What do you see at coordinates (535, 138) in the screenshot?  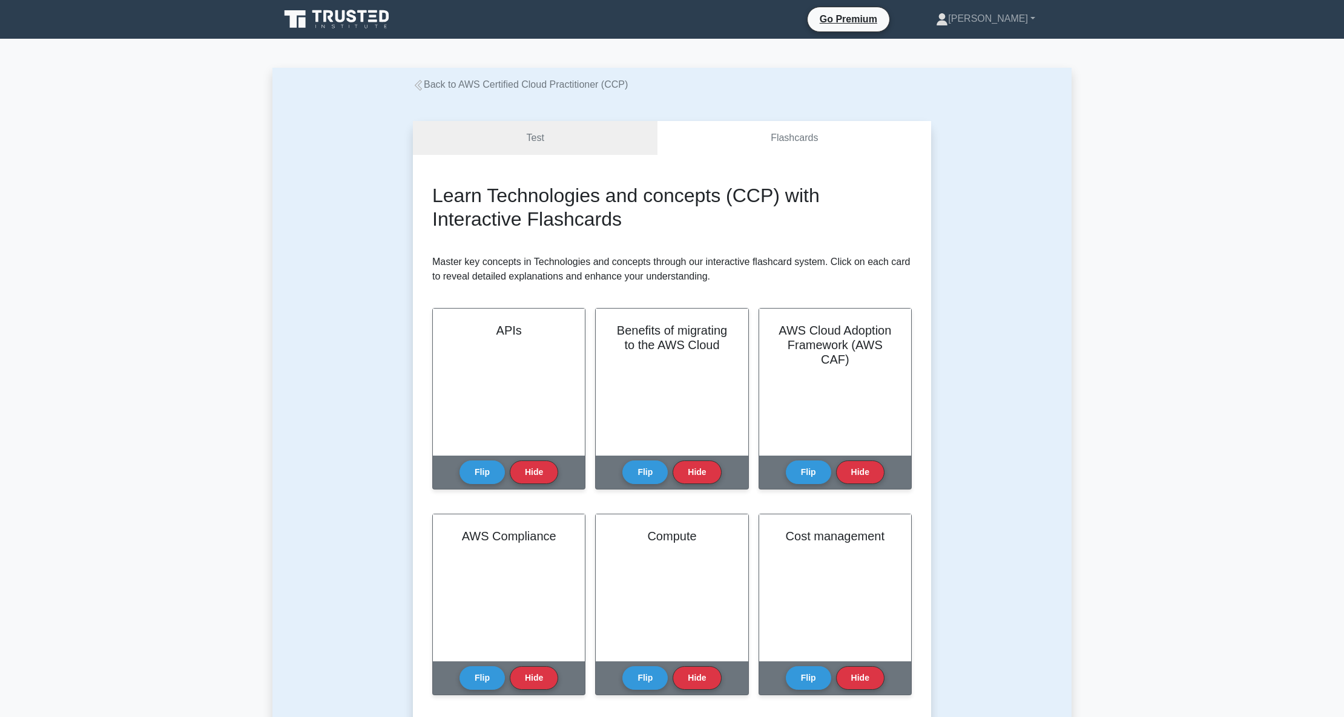 I see `a: Test` at bounding box center [535, 138].